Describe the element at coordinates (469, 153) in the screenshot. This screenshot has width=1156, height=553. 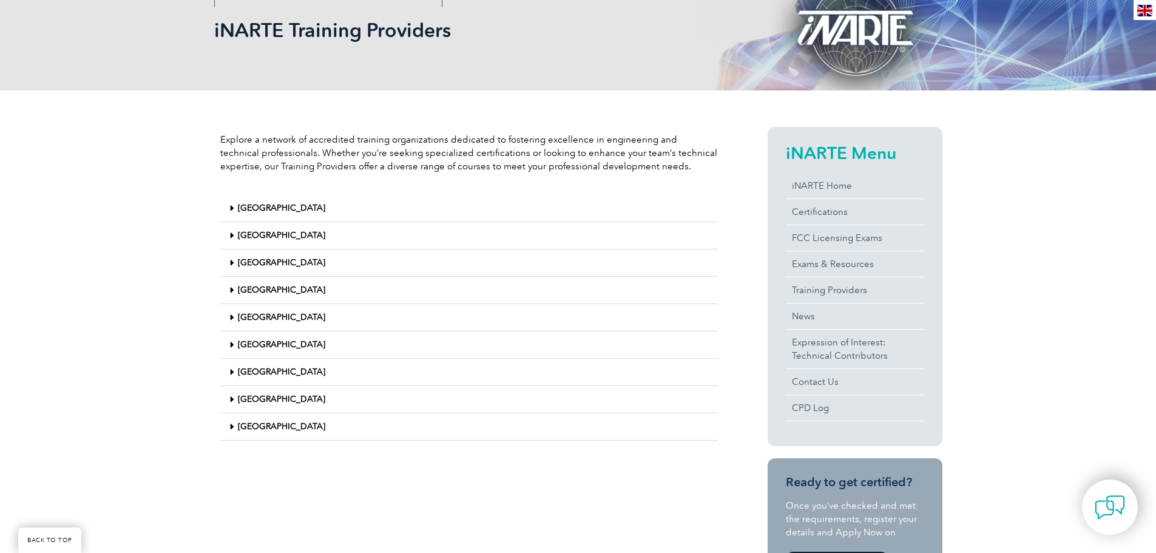
I see `p: Explore a network of accredited training organizations dedicated to fostering excellence in engin...` at that location.